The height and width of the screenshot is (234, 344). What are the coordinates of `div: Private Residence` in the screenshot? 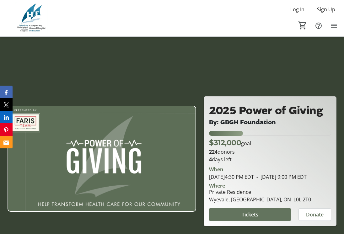 It's located at (260, 192).